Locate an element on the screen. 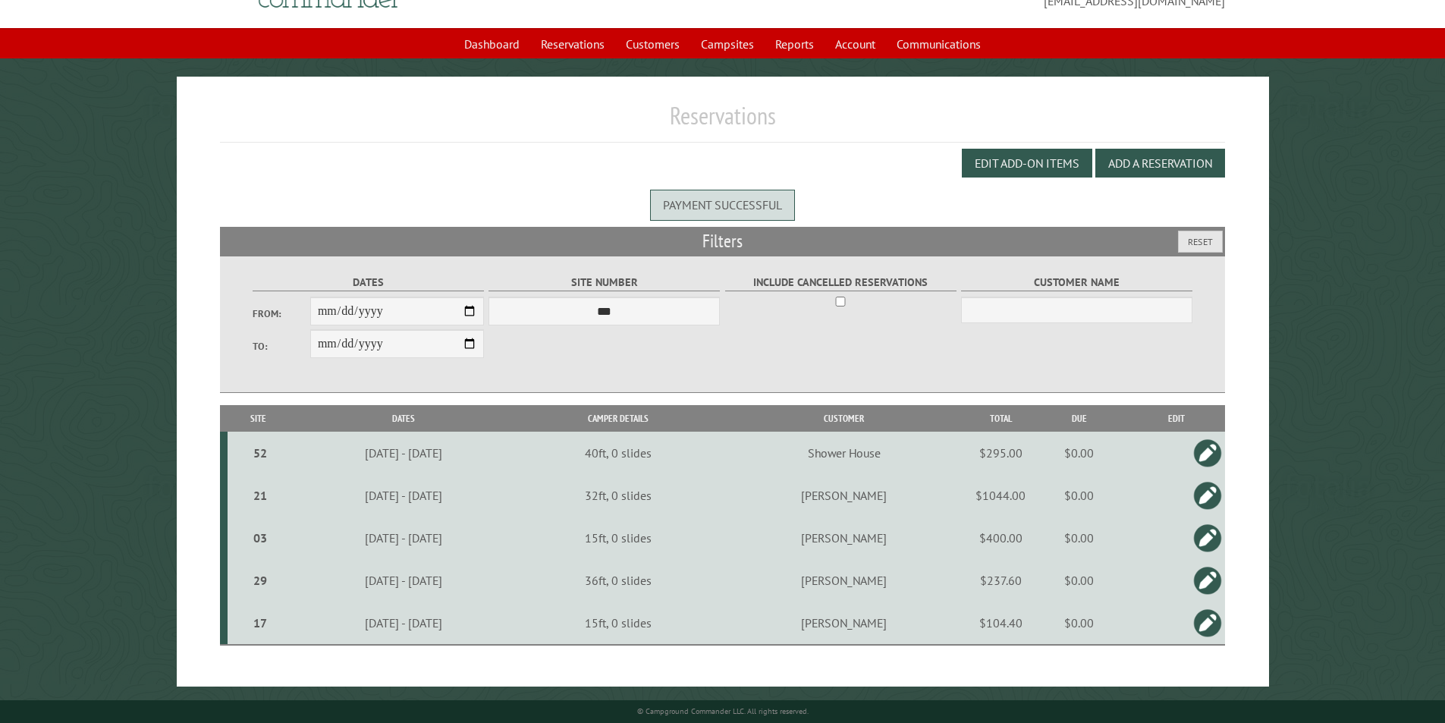 This screenshot has width=1445, height=723. th: Customer is located at coordinates (843, 418).